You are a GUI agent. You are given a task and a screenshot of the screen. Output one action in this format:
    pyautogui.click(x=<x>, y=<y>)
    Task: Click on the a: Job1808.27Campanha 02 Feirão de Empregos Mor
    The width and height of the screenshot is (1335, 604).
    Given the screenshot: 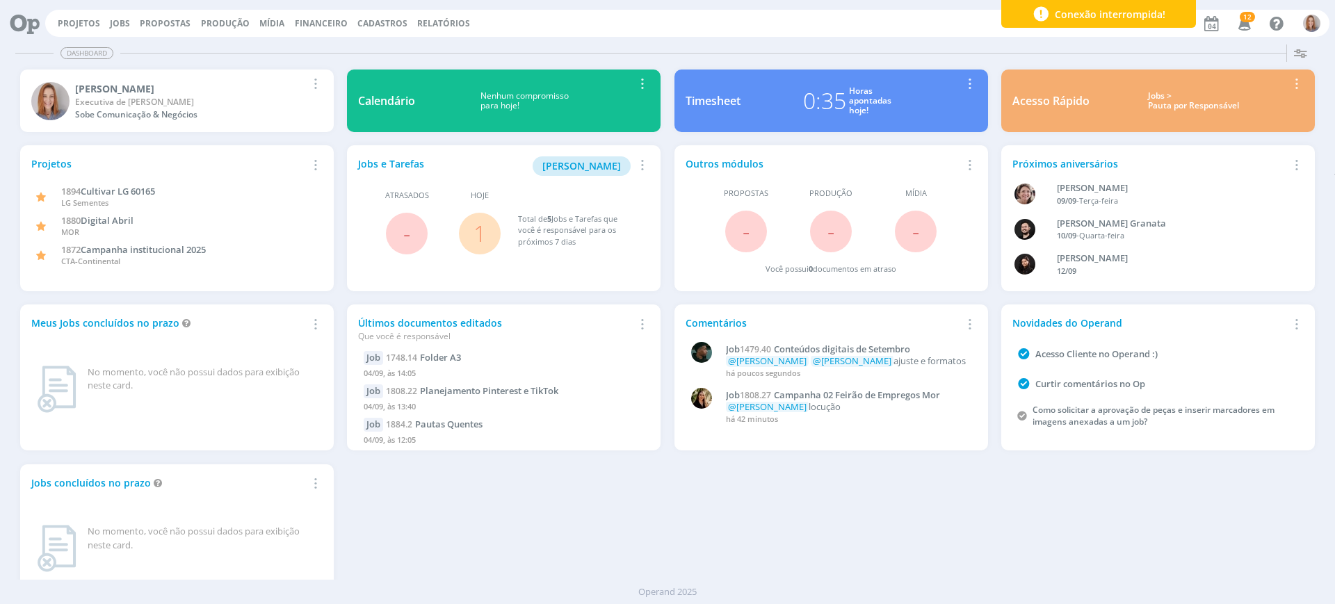 What is the action you would take?
    pyautogui.click(x=848, y=396)
    